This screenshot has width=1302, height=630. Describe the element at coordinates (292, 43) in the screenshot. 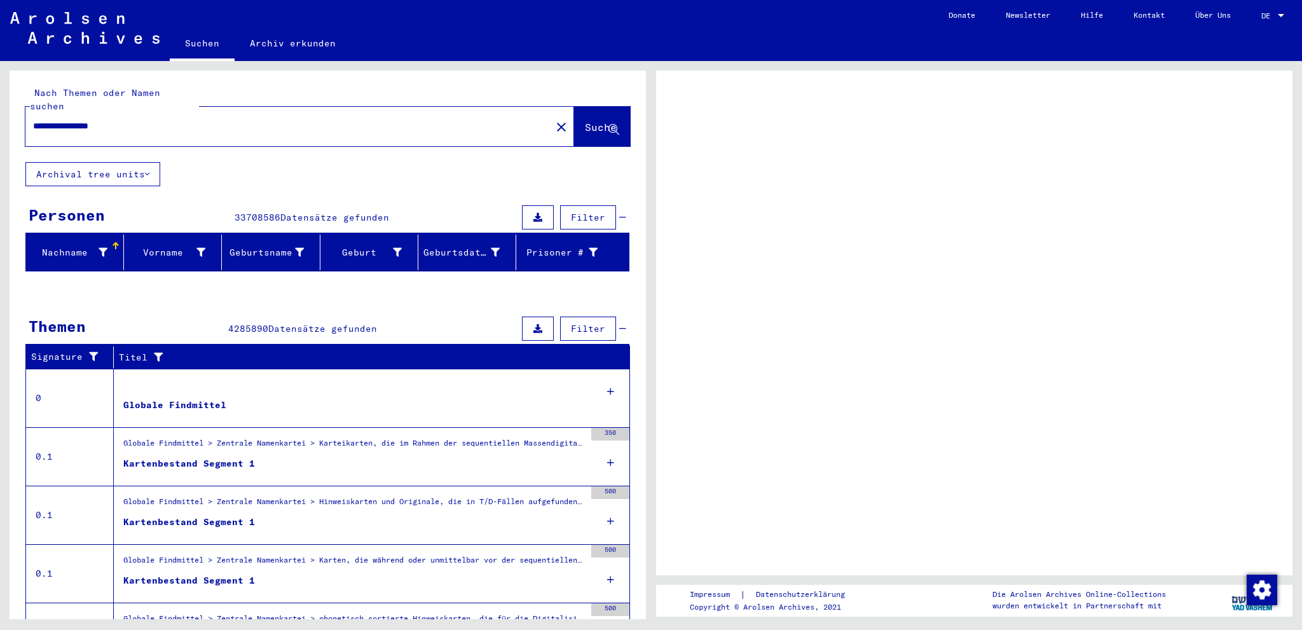

I see `a: Archiv erkunden` at that location.